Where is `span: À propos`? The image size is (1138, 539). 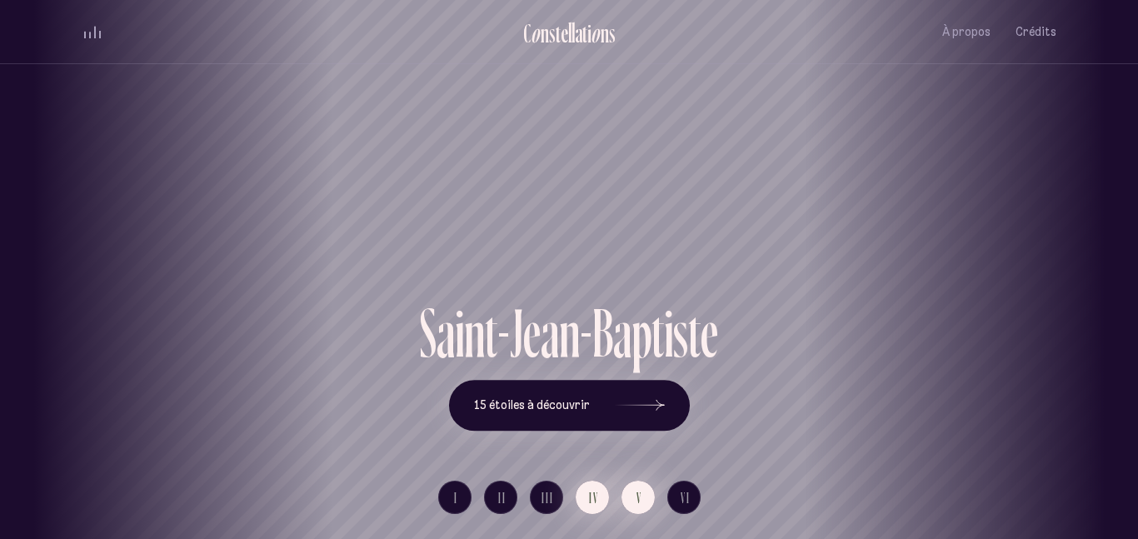 span: À propos is located at coordinates (966, 32).